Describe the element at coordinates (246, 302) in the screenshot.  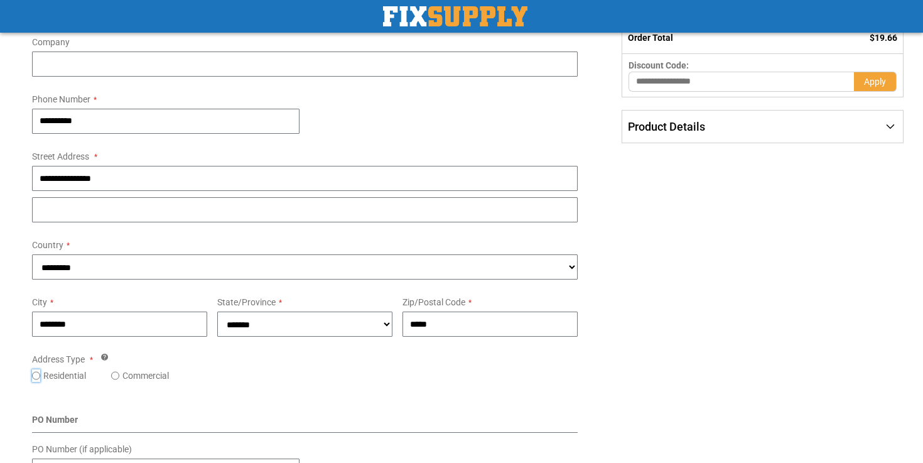
I see `span: State/Province` at that location.